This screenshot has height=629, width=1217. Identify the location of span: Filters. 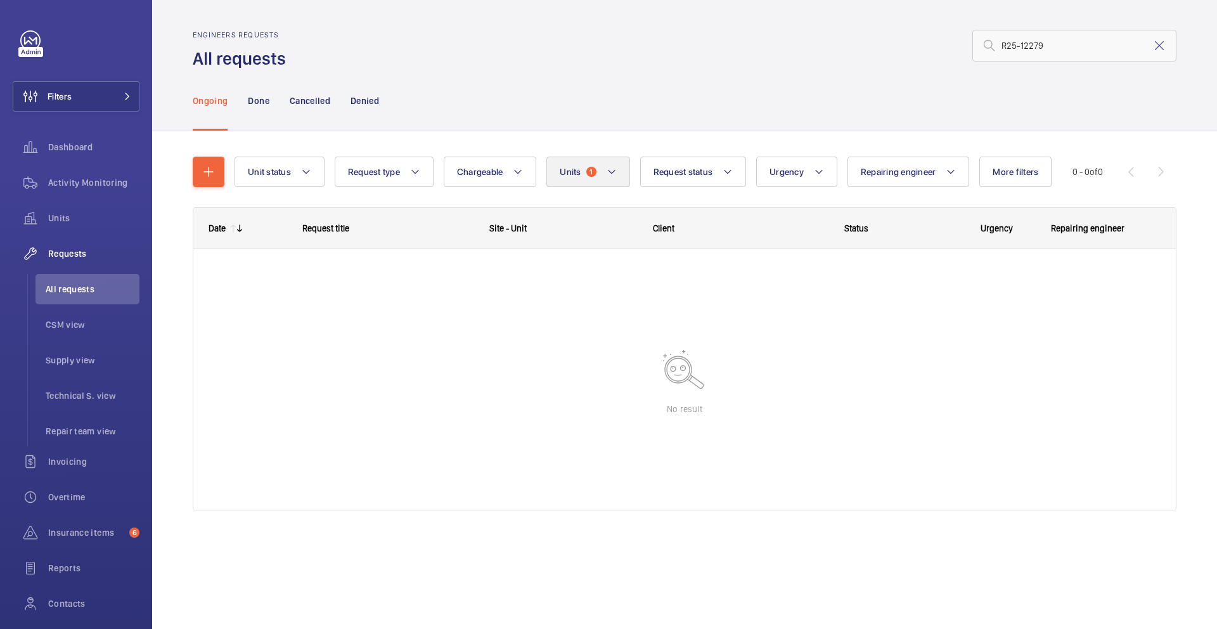
(60, 96).